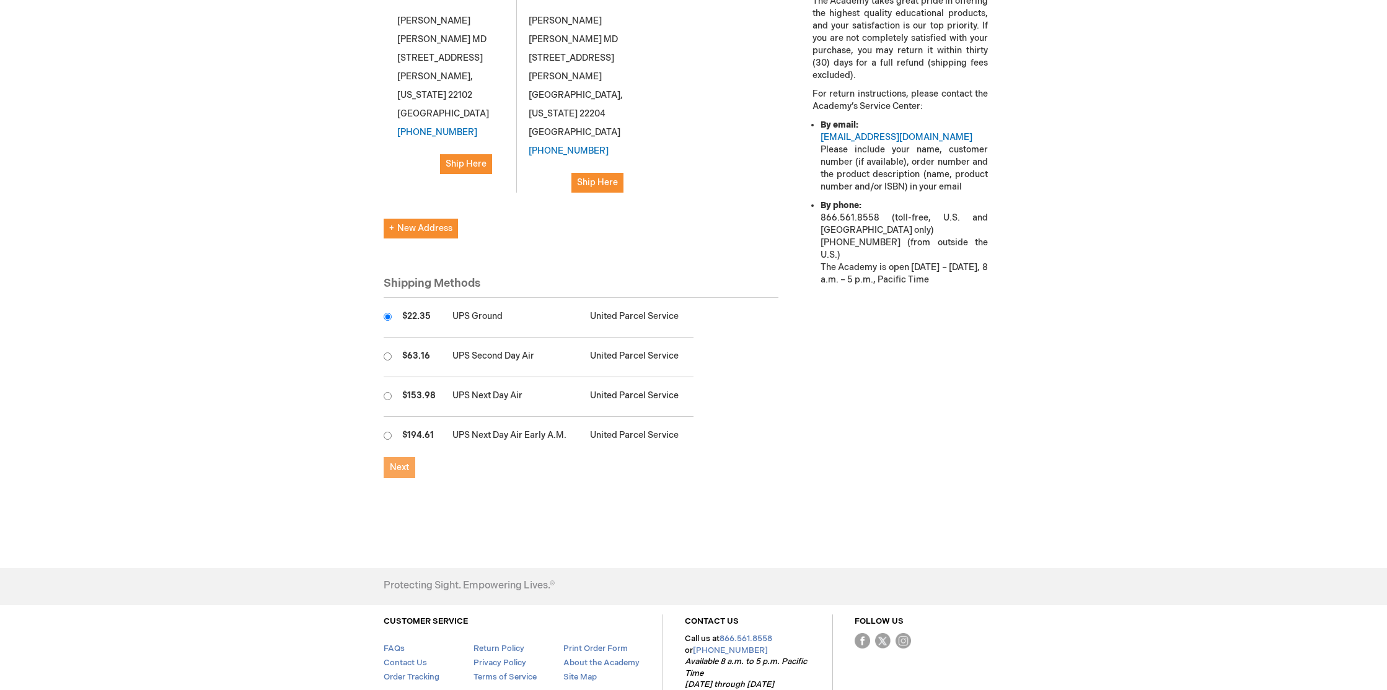 The width and height of the screenshot is (1387, 690). Describe the element at coordinates (421, 229) in the screenshot. I see `button: New Address` at that location.